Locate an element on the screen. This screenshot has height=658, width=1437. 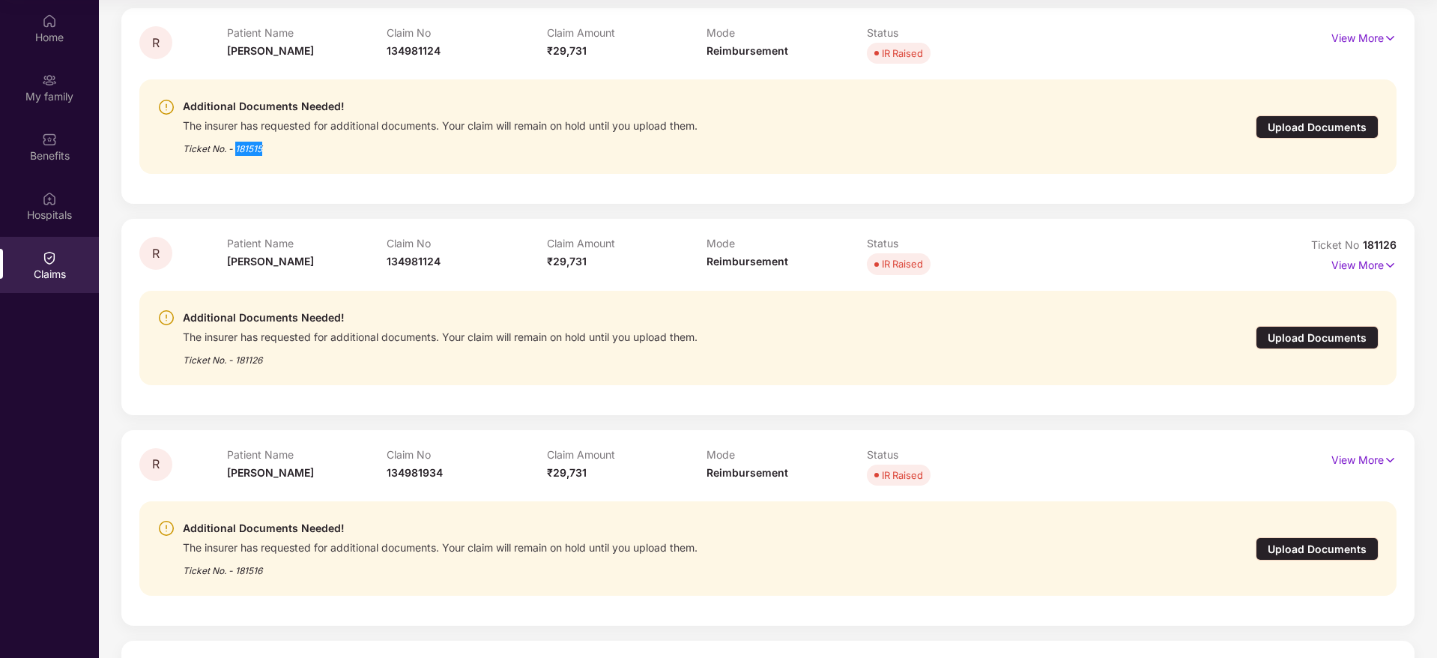
span: Ticket No is located at coordinates (1336, 244).